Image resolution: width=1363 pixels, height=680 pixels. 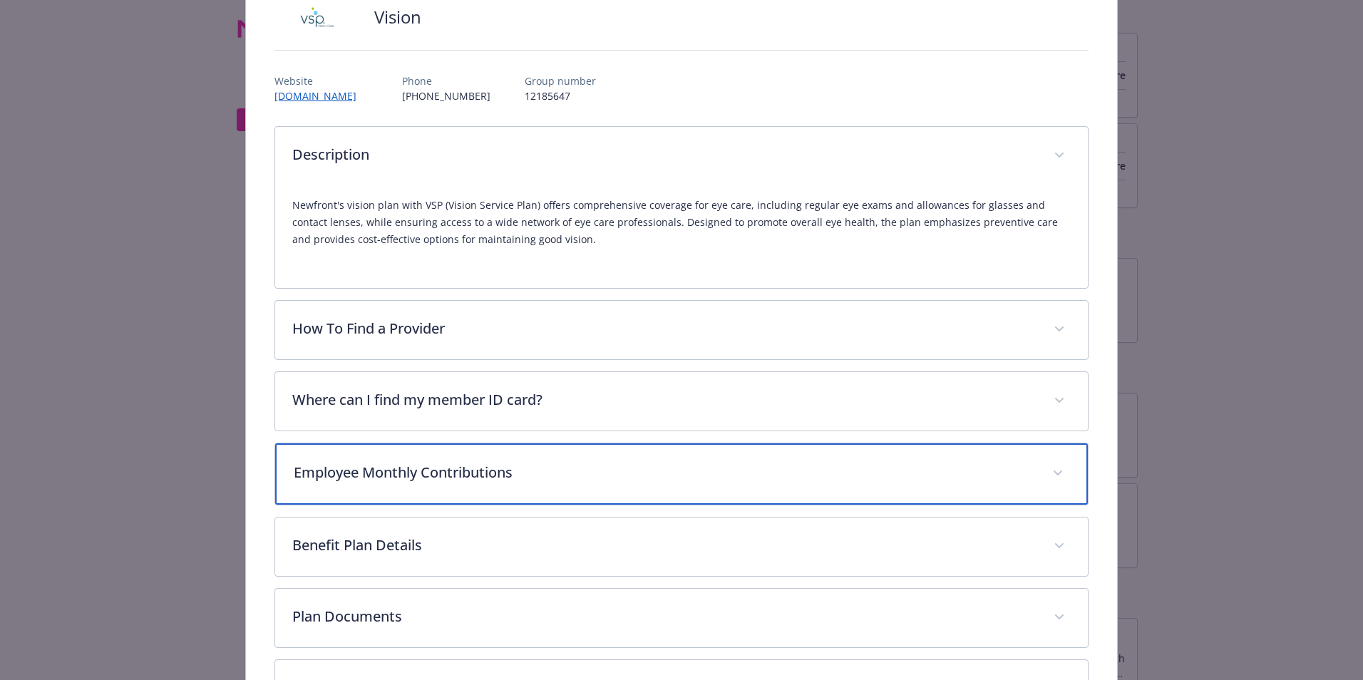 What do you see at coordinates (321, 81) in the screenshot?
I see `p: Website` at bounding box center [321, 81].